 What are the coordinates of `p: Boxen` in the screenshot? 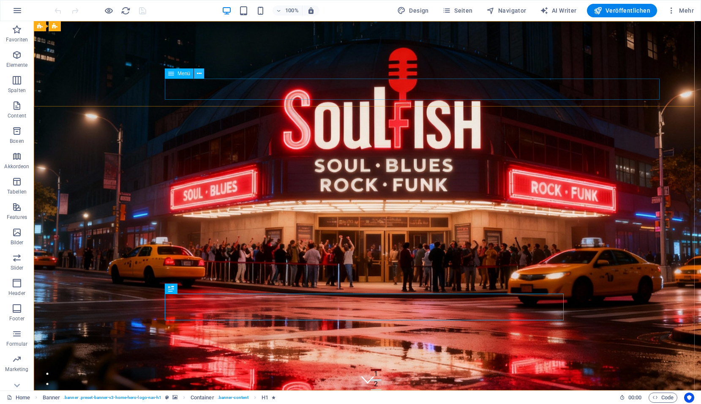 It's located at (17, 141).